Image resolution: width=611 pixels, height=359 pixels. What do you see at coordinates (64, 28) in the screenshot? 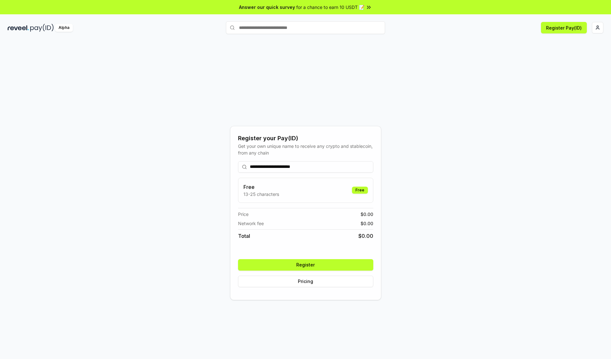
I see `div: Alpha` at bounding box center [64, 28].